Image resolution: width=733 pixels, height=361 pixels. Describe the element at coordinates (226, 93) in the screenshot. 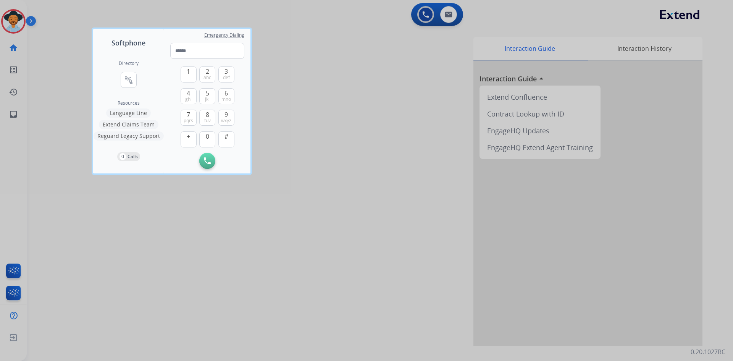

I see `span: 6` at that location.